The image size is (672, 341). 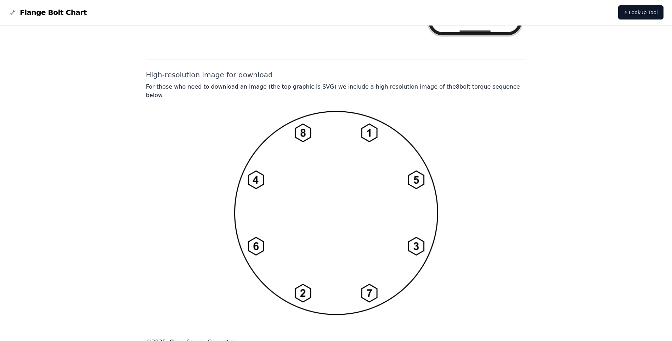 I want to click on img: Flange Bolt Chart Logo, so click(x=13, y=12).